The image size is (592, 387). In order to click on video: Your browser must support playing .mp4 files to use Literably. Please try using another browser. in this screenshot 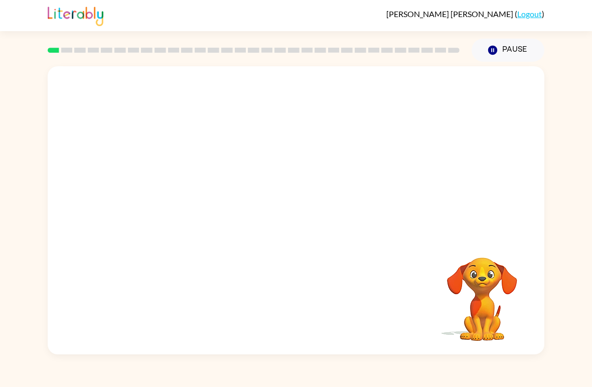, I will do `click(482, 292)`.